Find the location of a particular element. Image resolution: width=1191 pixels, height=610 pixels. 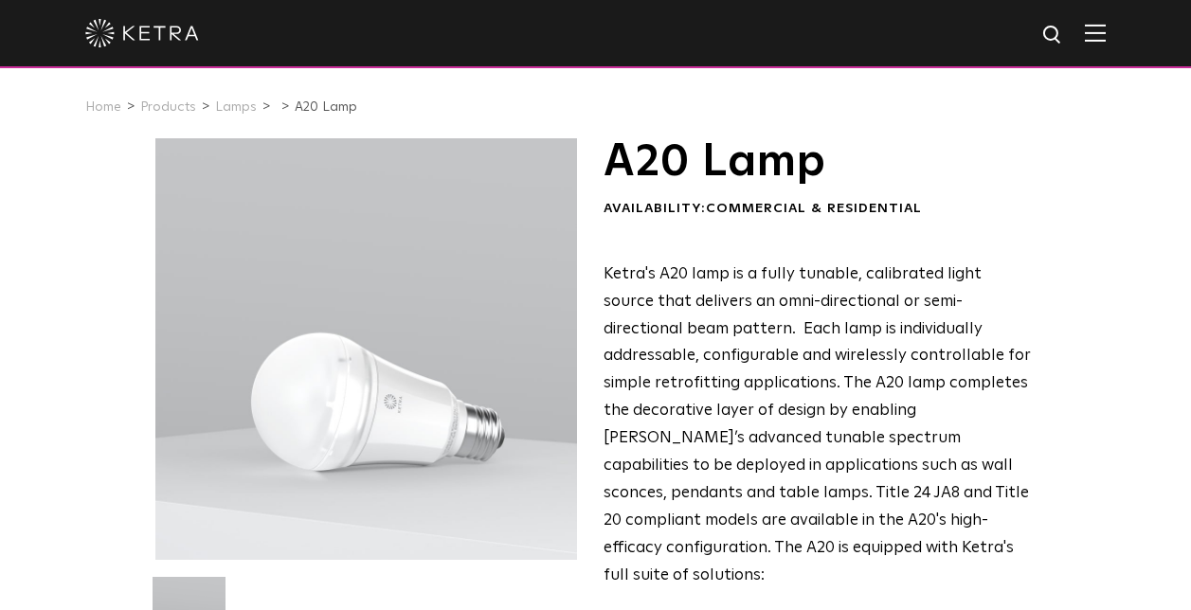

span: Ketra's A20 lamp is a fully tunable, calibrated light source that delivers an omni-directional or... is located at coordinates (816, 424).